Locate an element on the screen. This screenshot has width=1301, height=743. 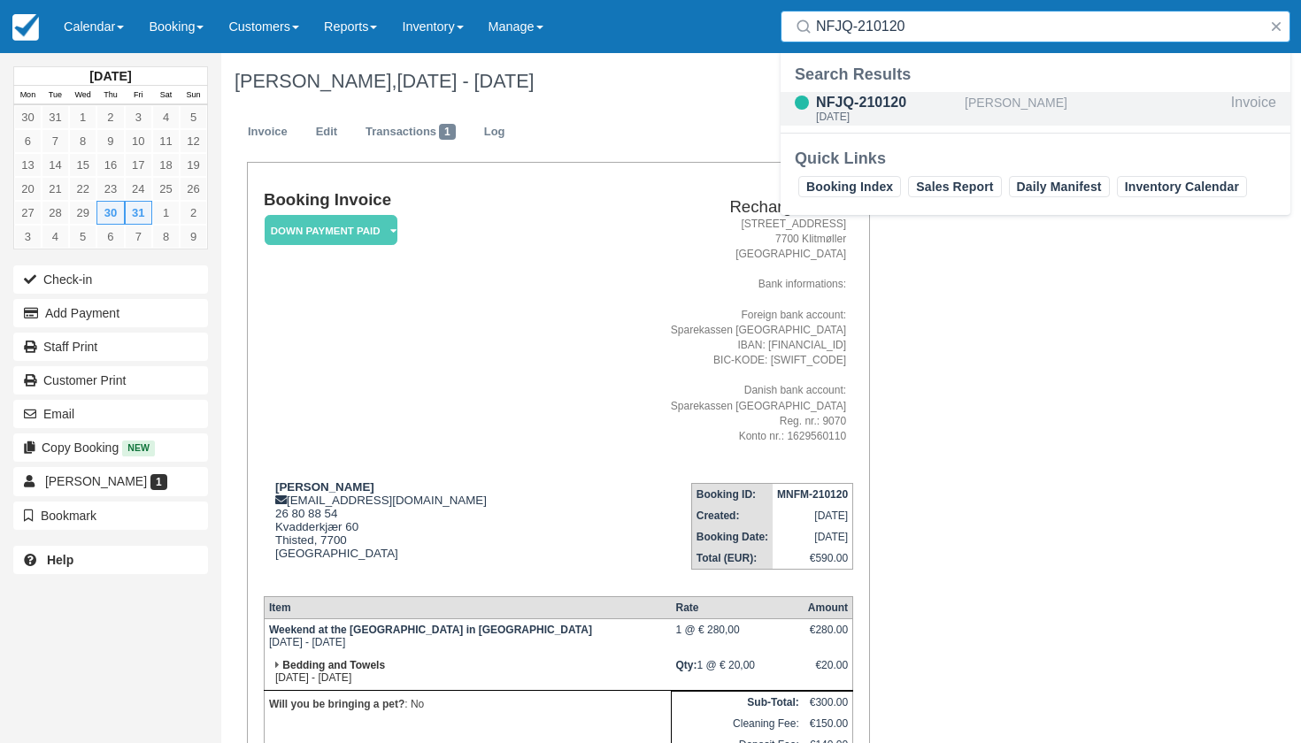
a: 22 is located at coordinates (82, 188).